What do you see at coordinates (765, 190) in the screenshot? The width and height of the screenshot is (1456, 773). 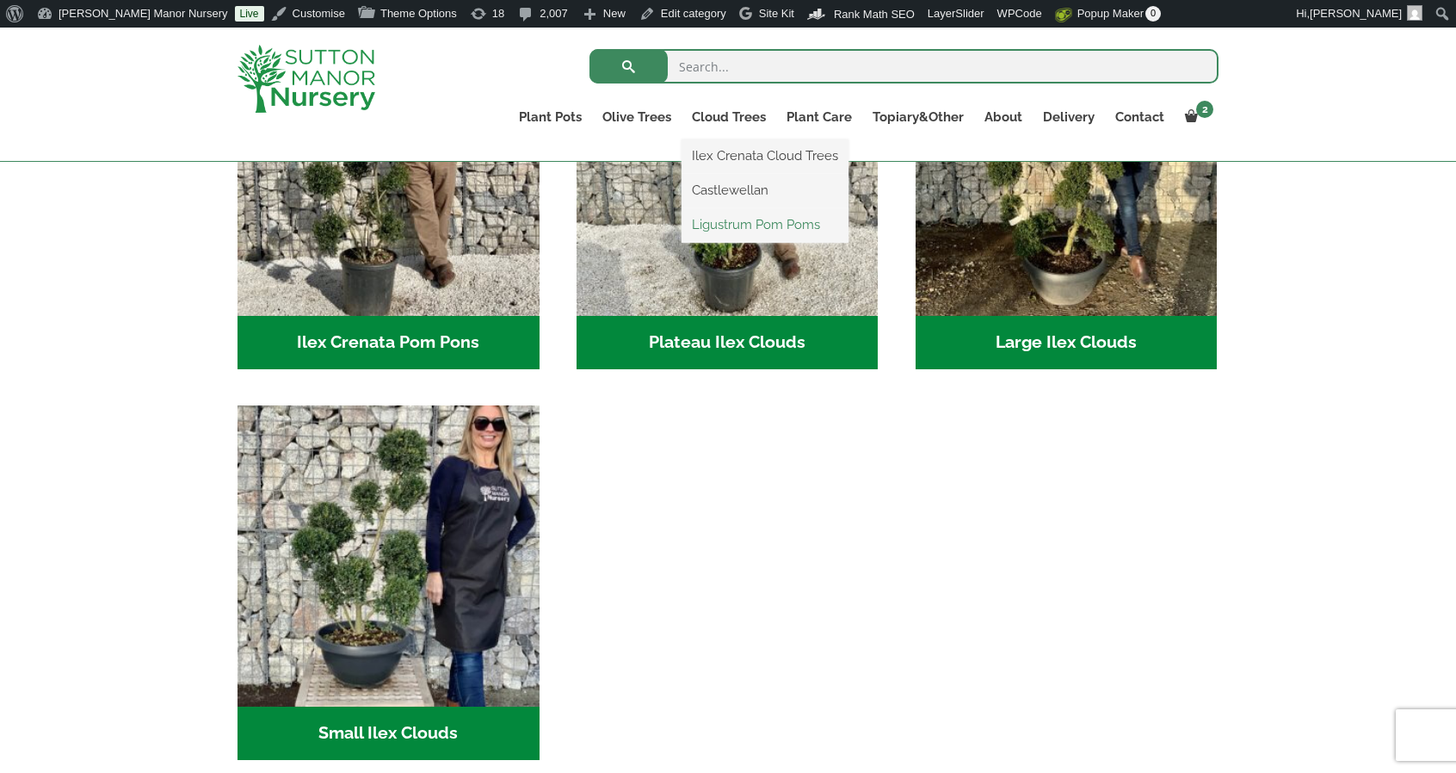 I see `a: Castlewellan` at bounding box center [765, 190].